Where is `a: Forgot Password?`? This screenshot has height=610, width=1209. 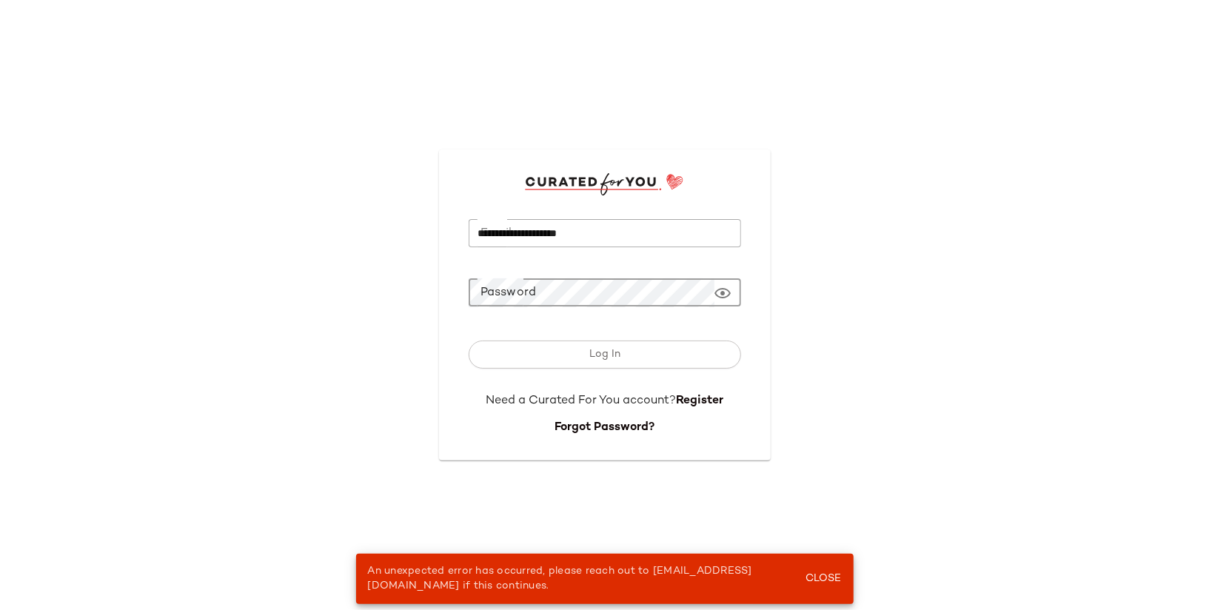 a: Forgot Password? is located at coordinates (604, 427).